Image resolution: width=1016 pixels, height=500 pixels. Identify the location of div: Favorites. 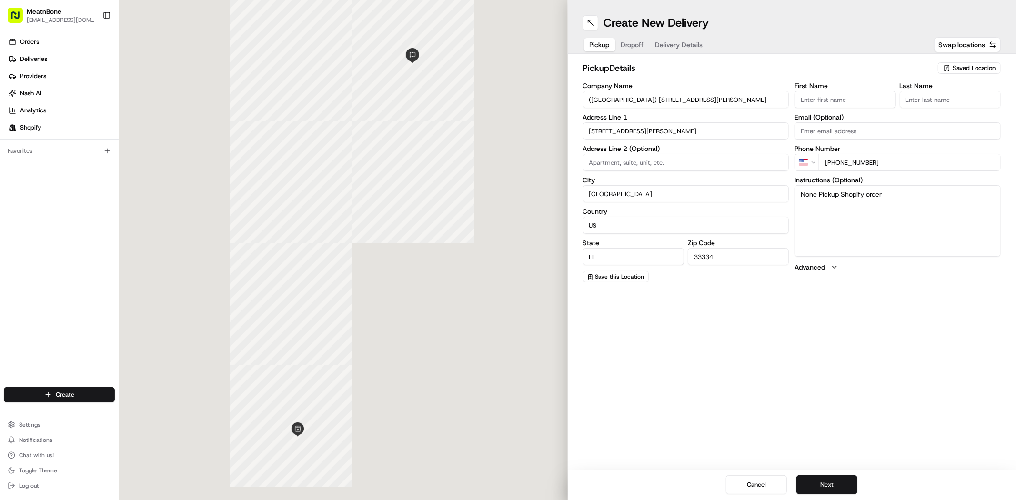
(59, 151).